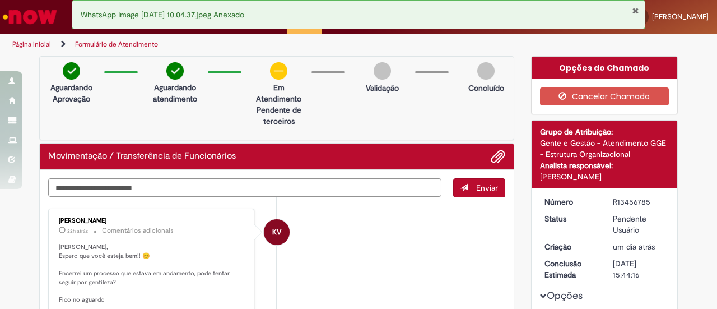 This screenshot has height=309, width=717. What do you see at coordinates (498, 156) in the screenshot?
I see `button: Adicionar anexos` at bounding box center [498, 156].